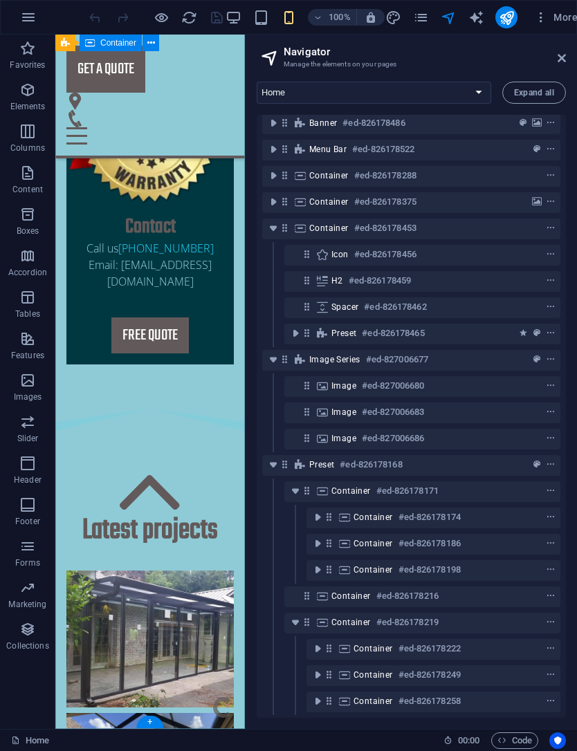 The width and height of the screenshot is (577, 751). I want to click on h6: #ed-826178465, so click(393, 333).